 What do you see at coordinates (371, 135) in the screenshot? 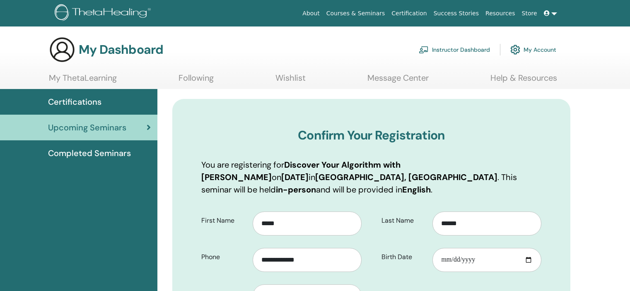
I see `h3: Confirm Your Registration` at bounding box center [371, 135].